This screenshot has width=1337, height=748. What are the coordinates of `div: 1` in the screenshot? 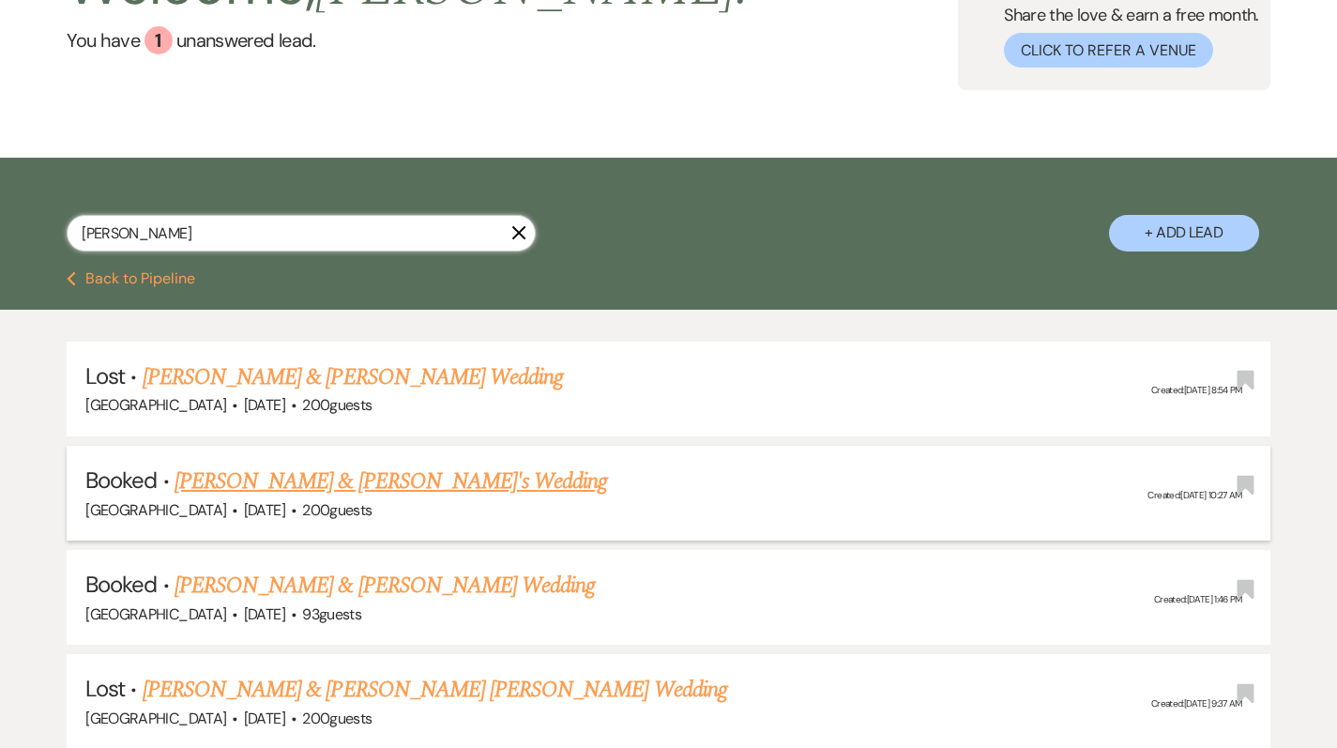 It's located at (159, 40).